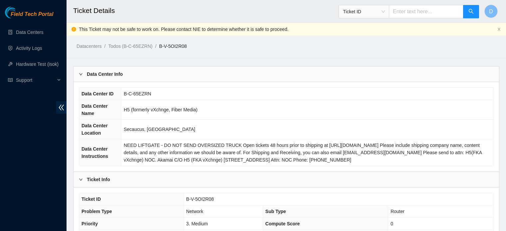  What do you see at coordinates (499, 29) in the screenshot?
I see `button: close` at bounding box center [499, 29].